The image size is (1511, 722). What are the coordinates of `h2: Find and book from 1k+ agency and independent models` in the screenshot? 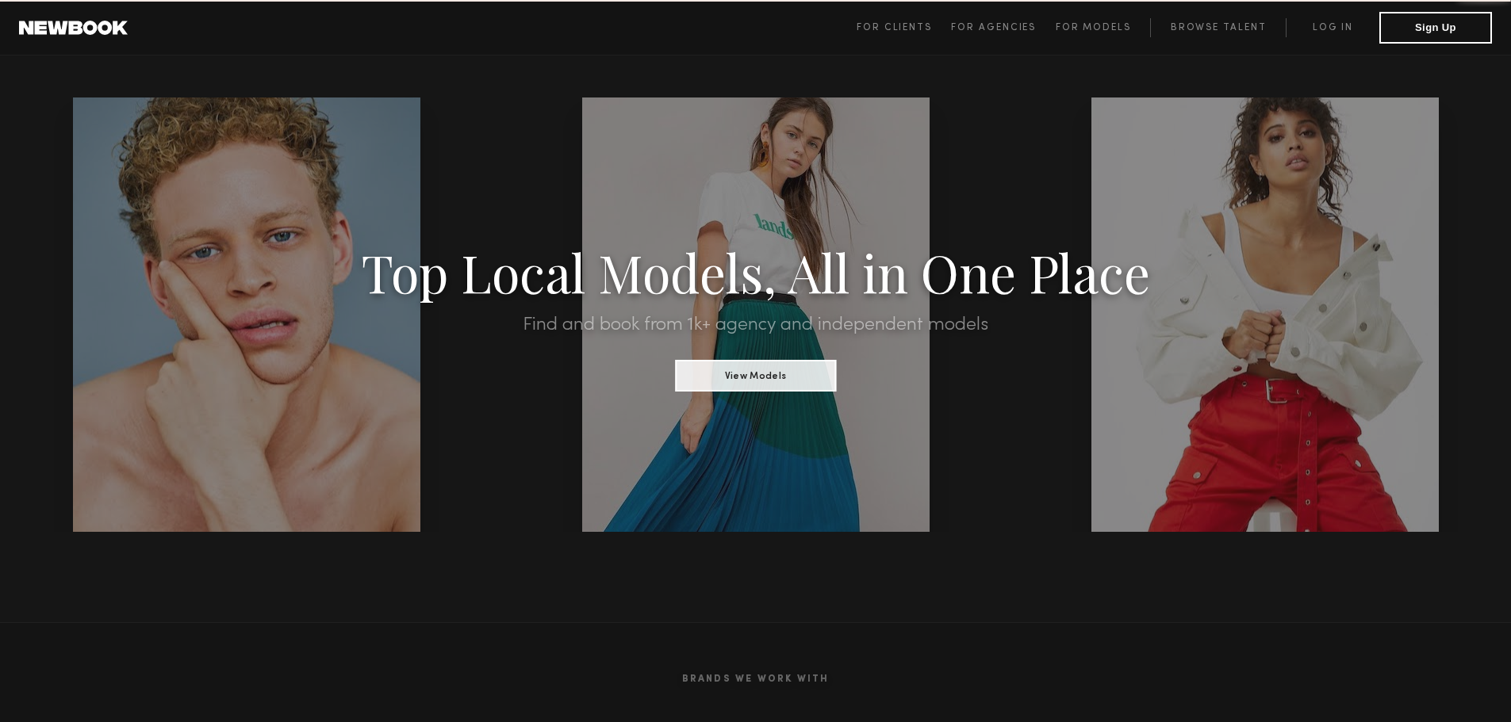 It's located at (755, 325).